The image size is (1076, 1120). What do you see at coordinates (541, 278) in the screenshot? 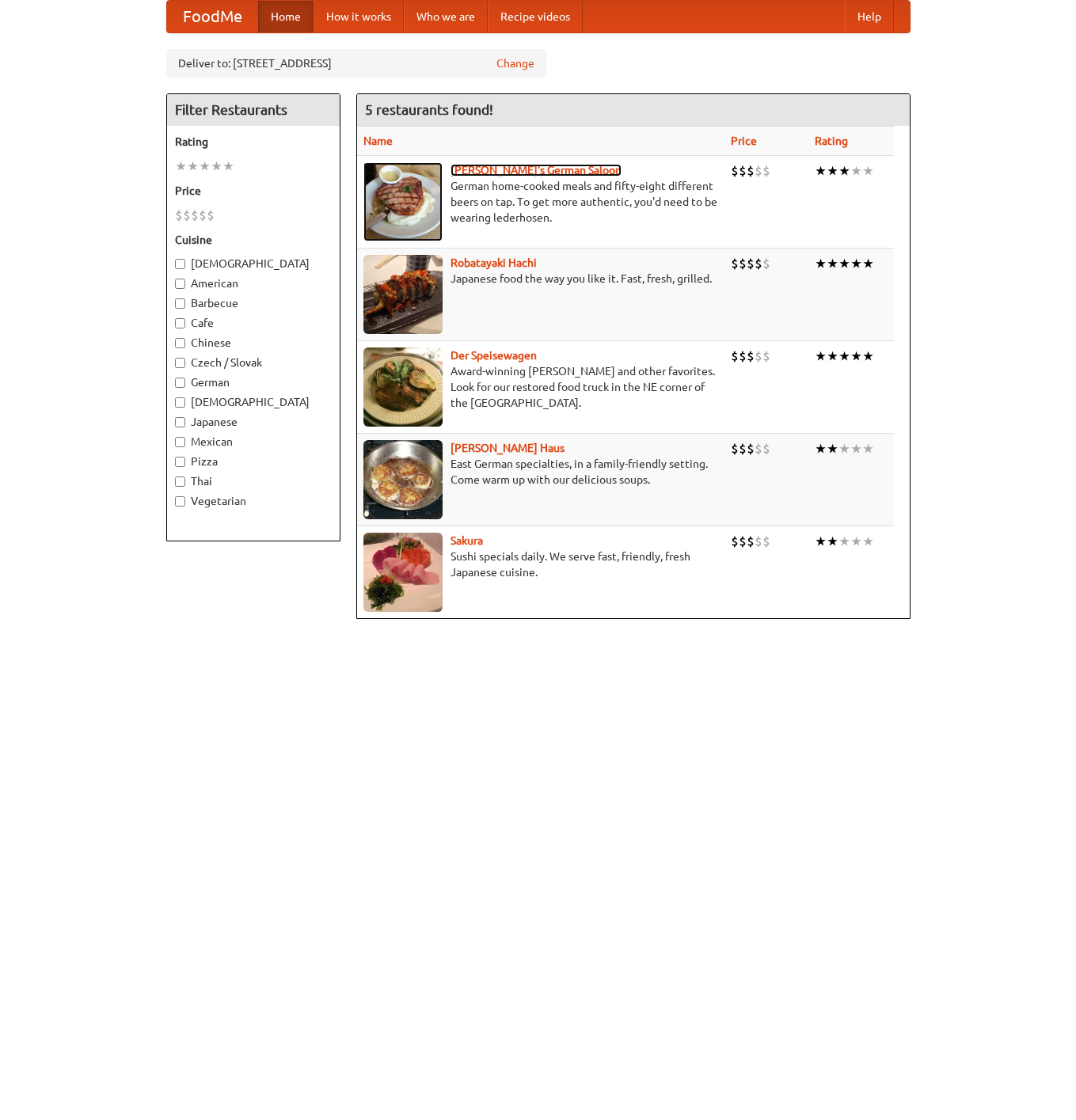
I see `p: Japanese food the way you like it. Fast, fresh, grilled.` at bounding box center [541, 278].